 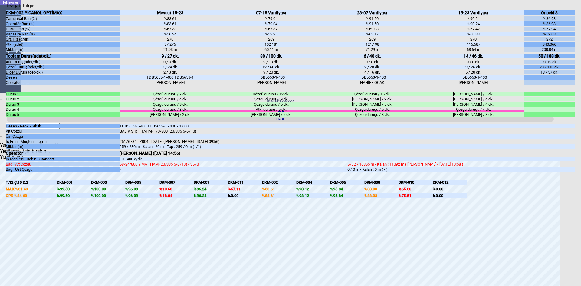 I want to click on div: DKM-010, so click(x=416, y=182).